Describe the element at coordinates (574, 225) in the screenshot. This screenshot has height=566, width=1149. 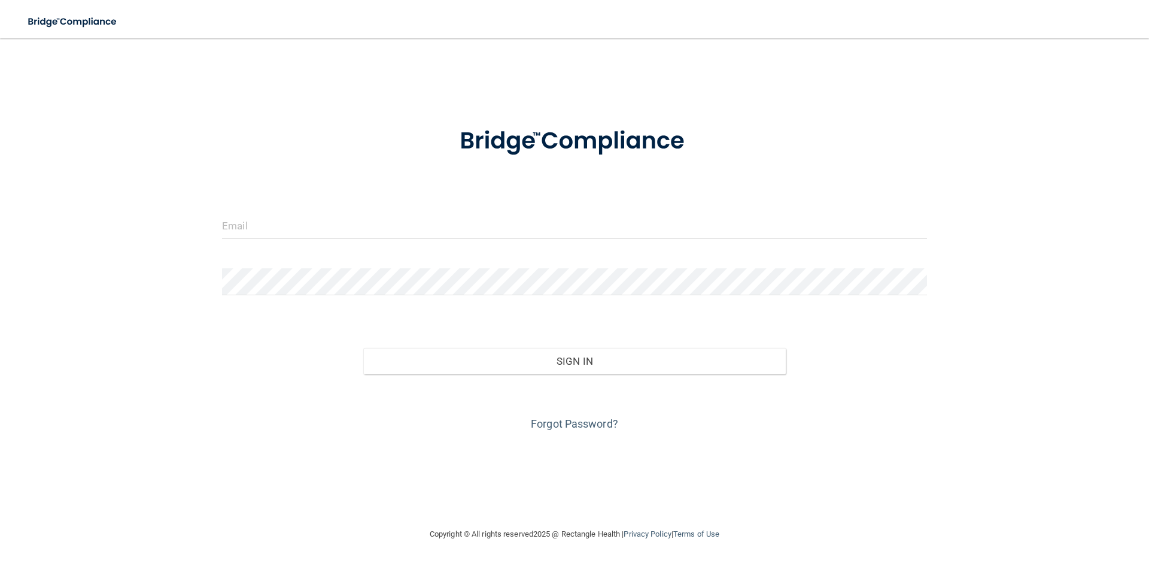
I see `input: Email` at that location.